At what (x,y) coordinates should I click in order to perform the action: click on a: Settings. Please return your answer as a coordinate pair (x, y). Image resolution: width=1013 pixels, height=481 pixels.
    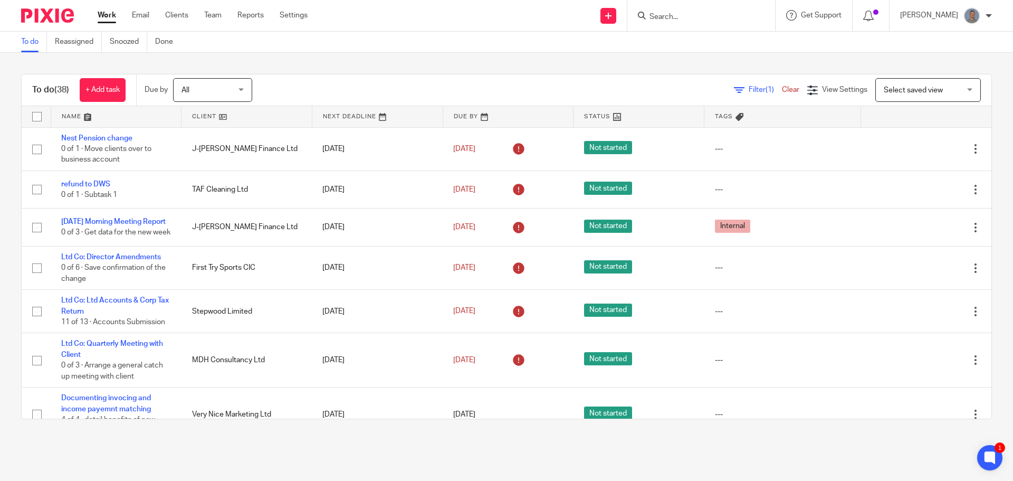
    Looking at the image, I should click on (293, 15).